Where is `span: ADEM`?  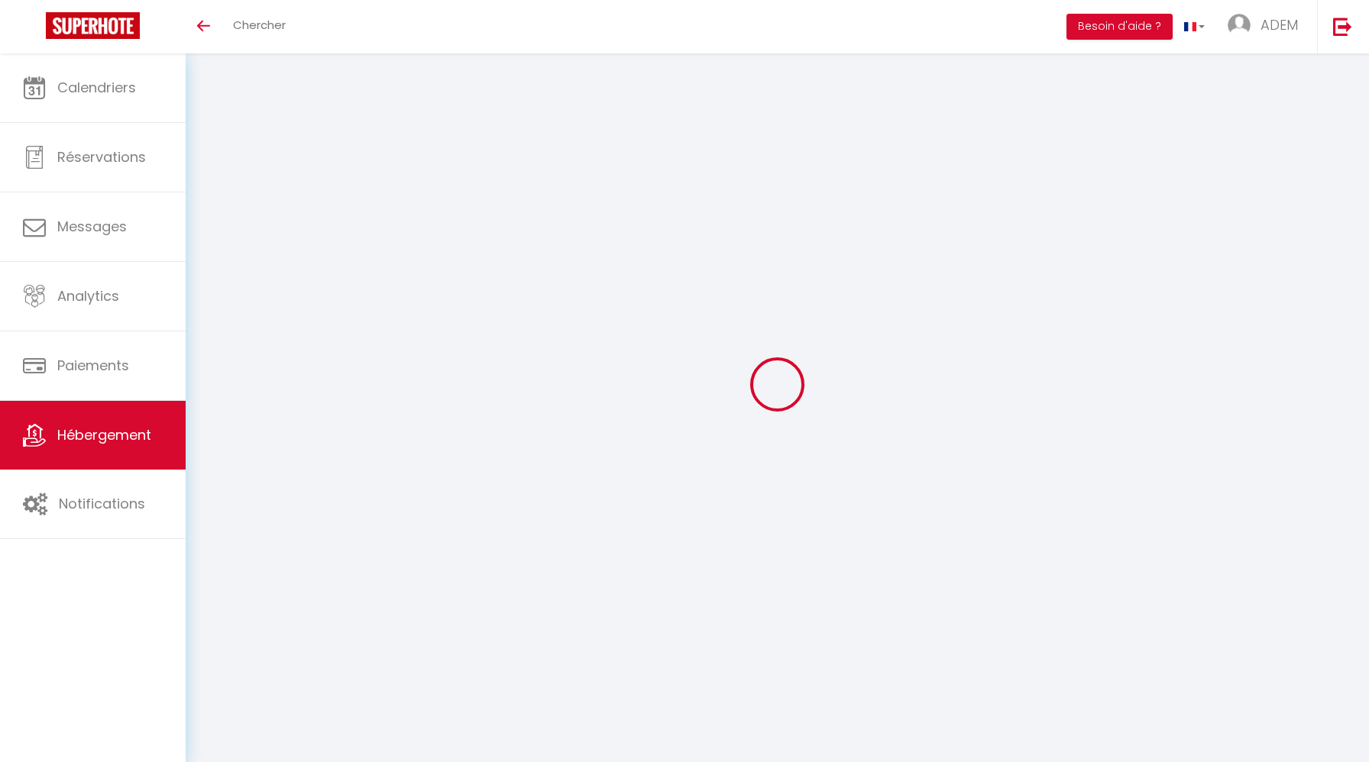
span: ADEM is located at coordinates (1279, 24).